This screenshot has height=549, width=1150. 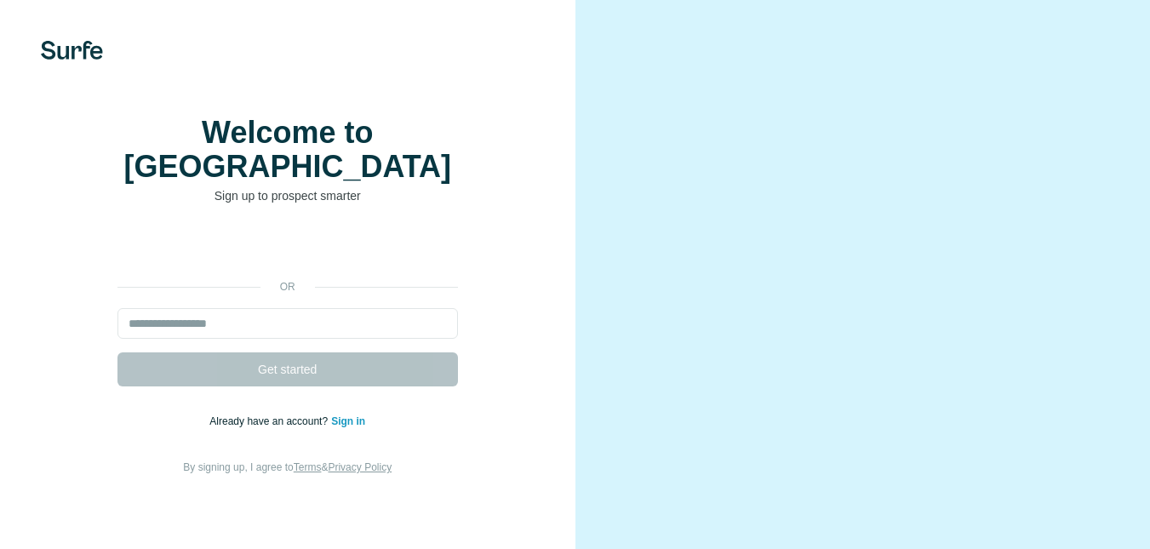 I want to click on a: Privacy Policy, so click(x=359, y=467).